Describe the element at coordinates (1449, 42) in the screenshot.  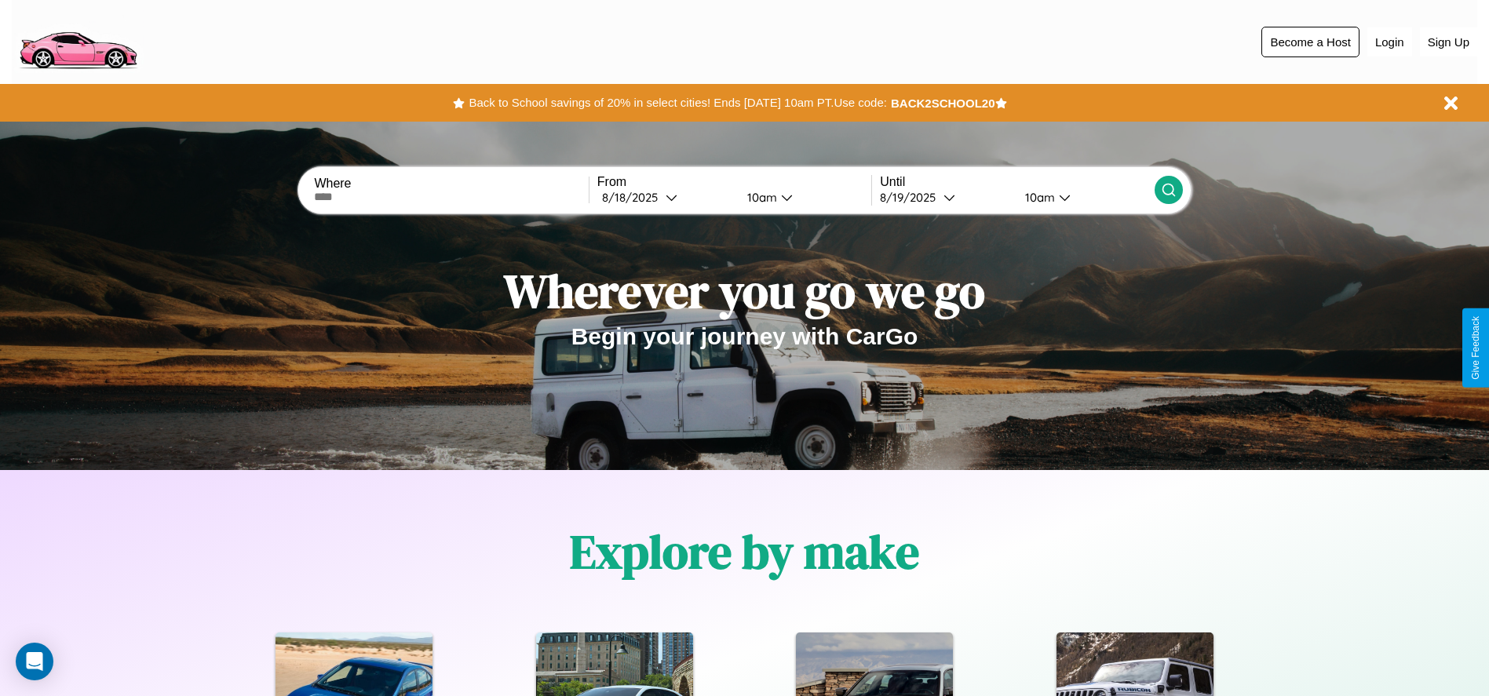
I see `button: Sign Up` at that location.